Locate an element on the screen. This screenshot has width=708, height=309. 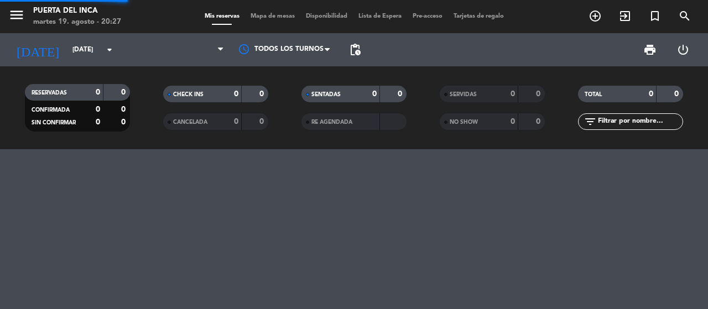
i: search is located at coordinates (684, 16).